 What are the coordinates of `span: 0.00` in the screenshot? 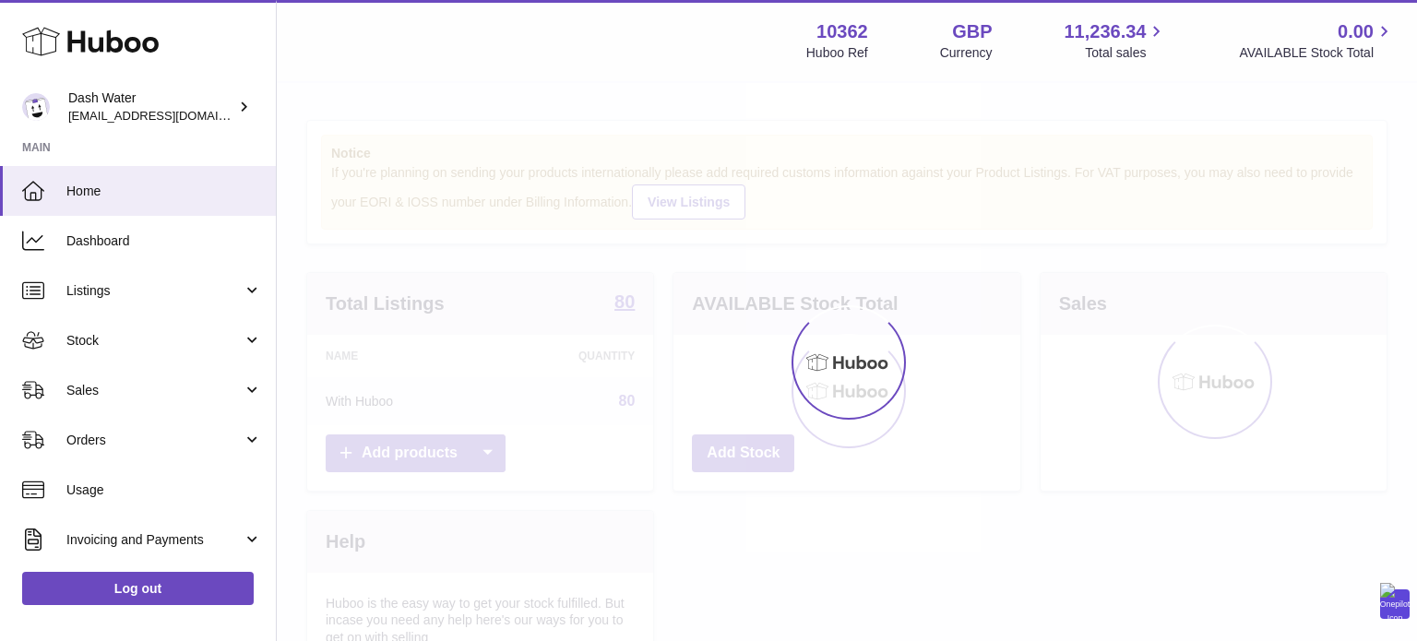 It's located at (1356, 31).